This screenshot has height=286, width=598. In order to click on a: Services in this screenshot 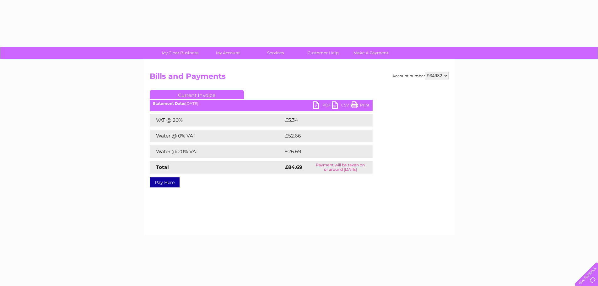, I will do `click(275, 53)`.